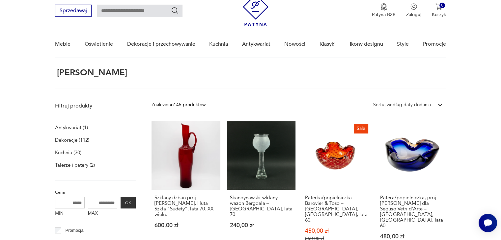  I want to click on a: Oświetlenie, so click(99, 44).